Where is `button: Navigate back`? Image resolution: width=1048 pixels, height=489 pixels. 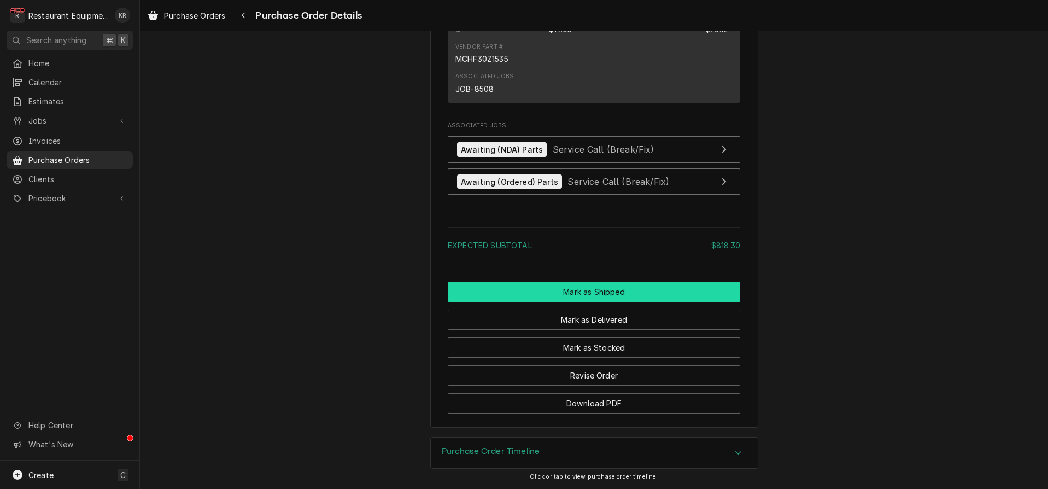 button: Navigate back is located at coordinates (243, 15).